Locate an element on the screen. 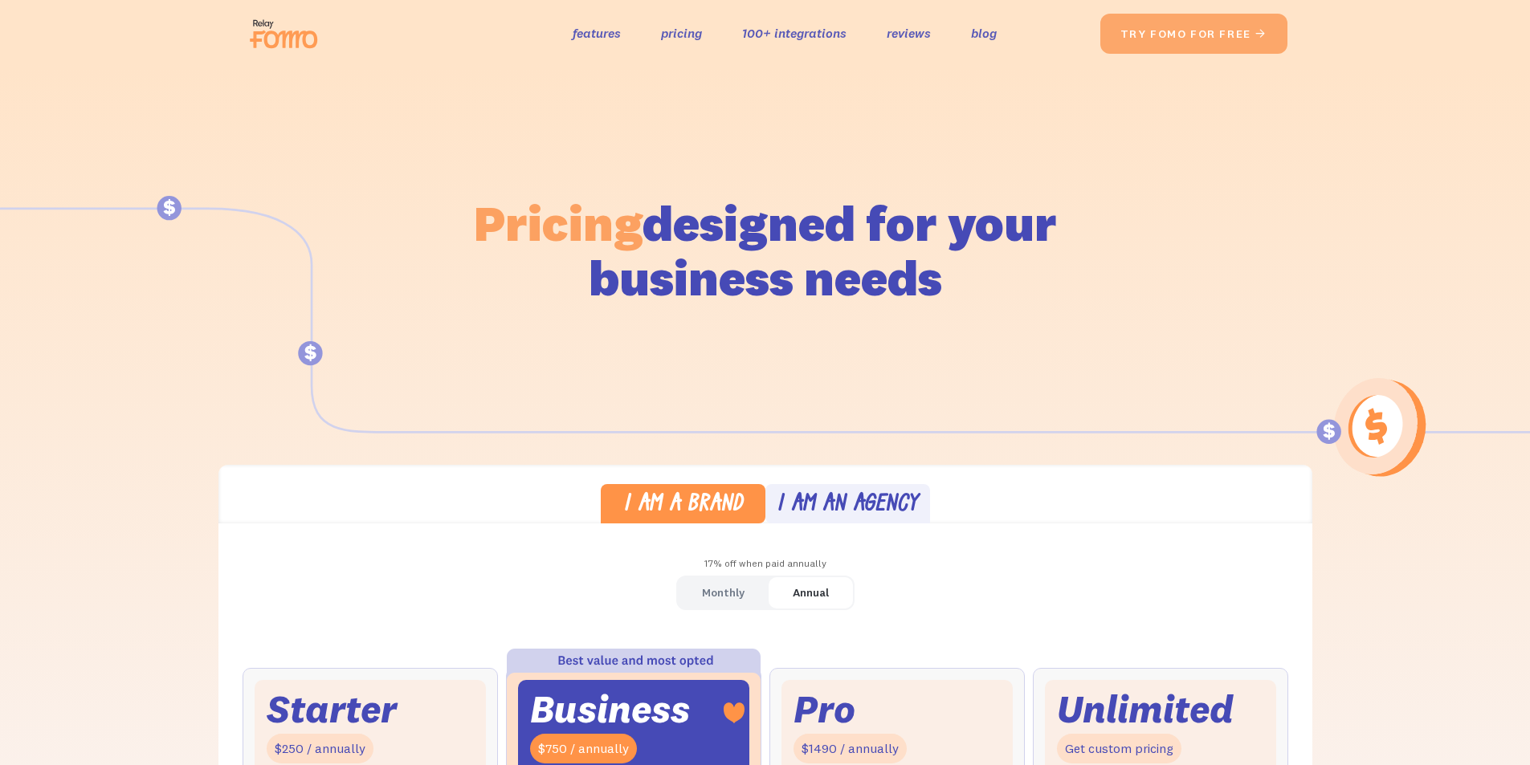 The height and width of the screenshot is (765, 1530). div: I am an agency is located at coordinates (847, 505).